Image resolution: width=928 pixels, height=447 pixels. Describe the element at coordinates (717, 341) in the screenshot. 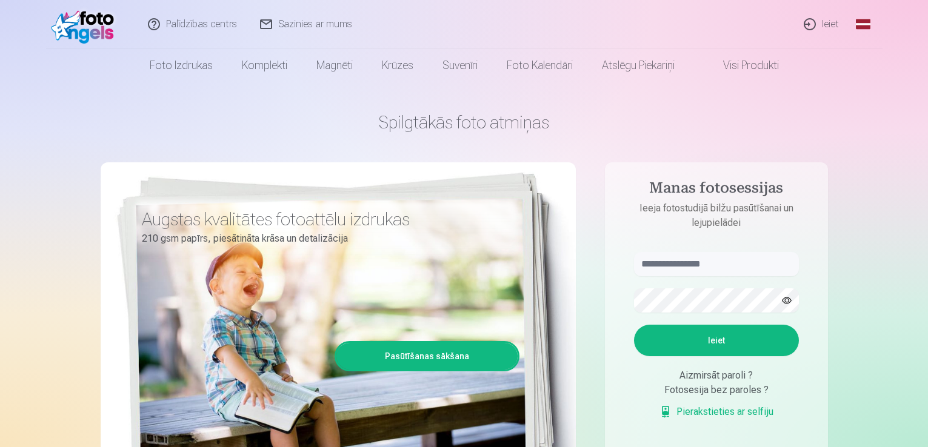

I see `button: Ieiet` at that location.